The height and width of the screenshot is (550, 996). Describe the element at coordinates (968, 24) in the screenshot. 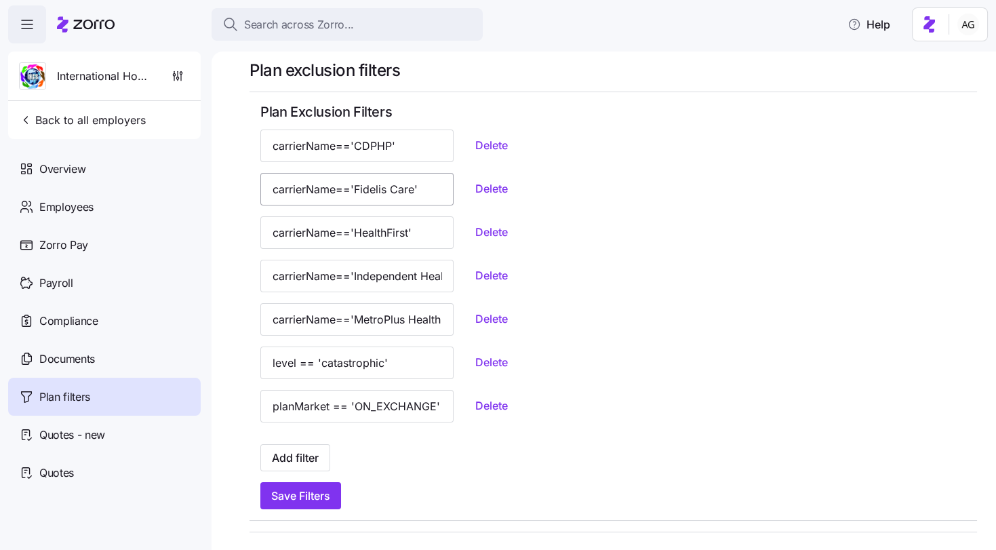

I see `img: 5fc55c57e0610270ad857448bea2f2d5` at that location.